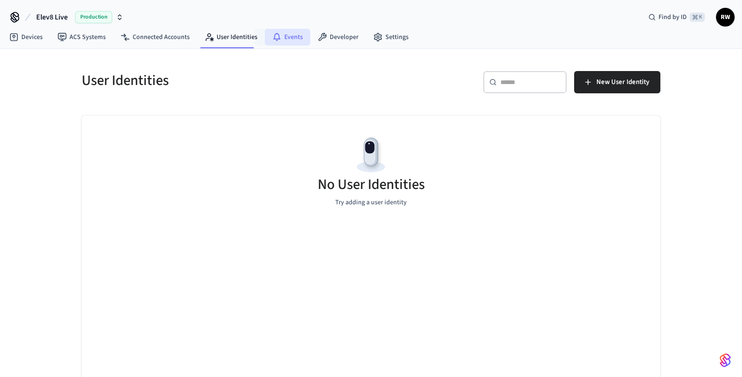 Image resolution: width=742 pixels, height=377 pixels. What do you see at coordinates (155, 37) in the screenshot?
I see `a: Connected Accounts` at bounding box center [155, 37].